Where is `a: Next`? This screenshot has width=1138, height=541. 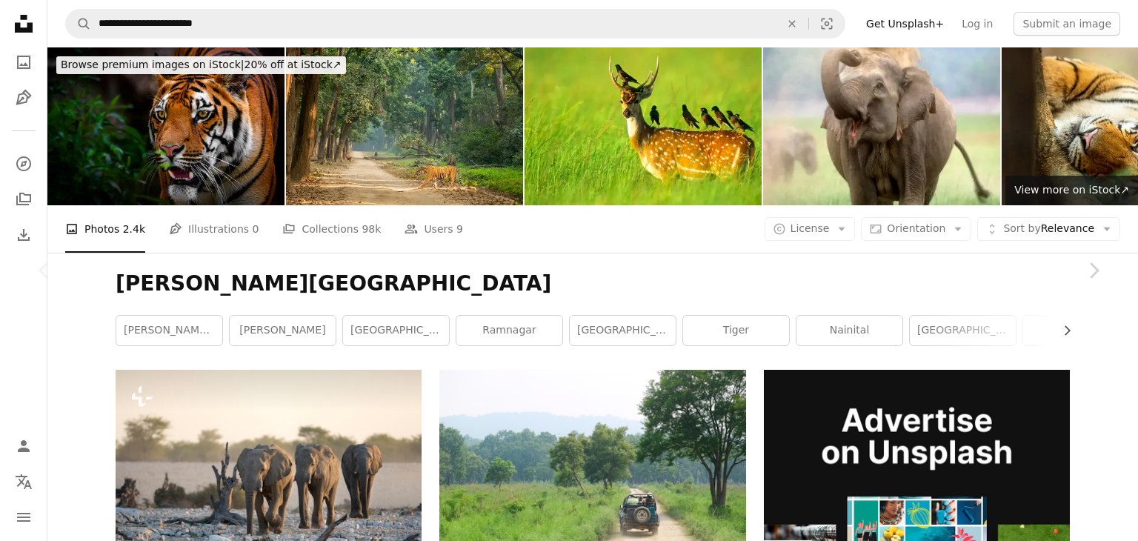 a: Next is located at coordinates (1093, 270).